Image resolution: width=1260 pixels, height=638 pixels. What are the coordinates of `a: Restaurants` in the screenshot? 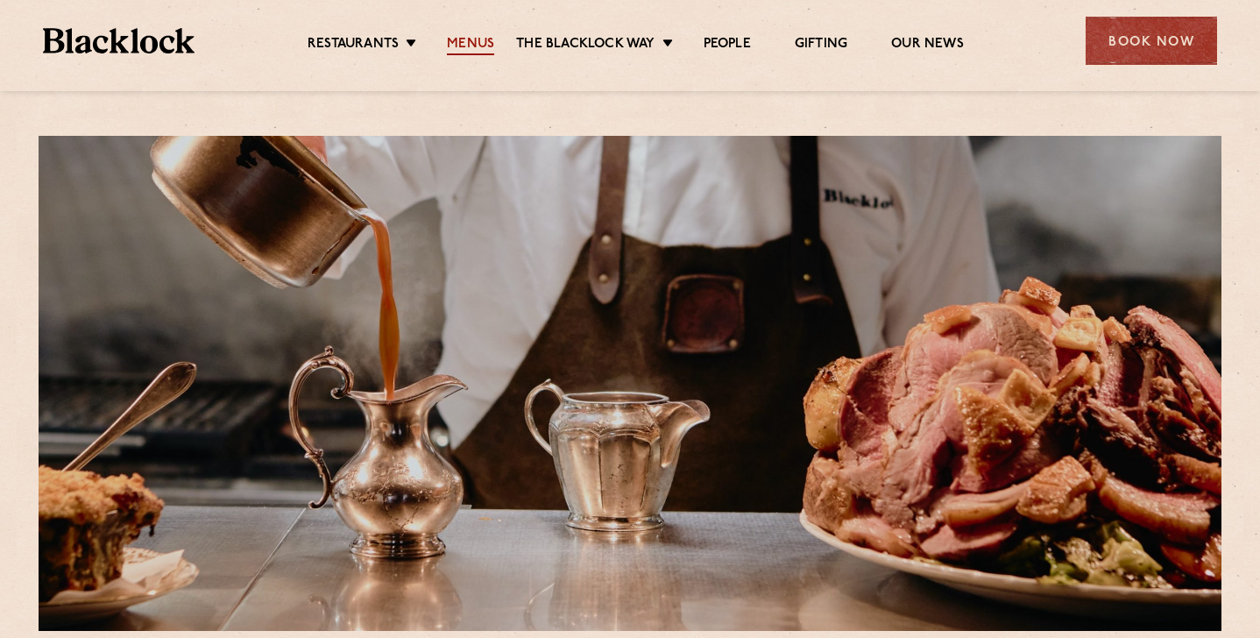 It's located at (353, 46).